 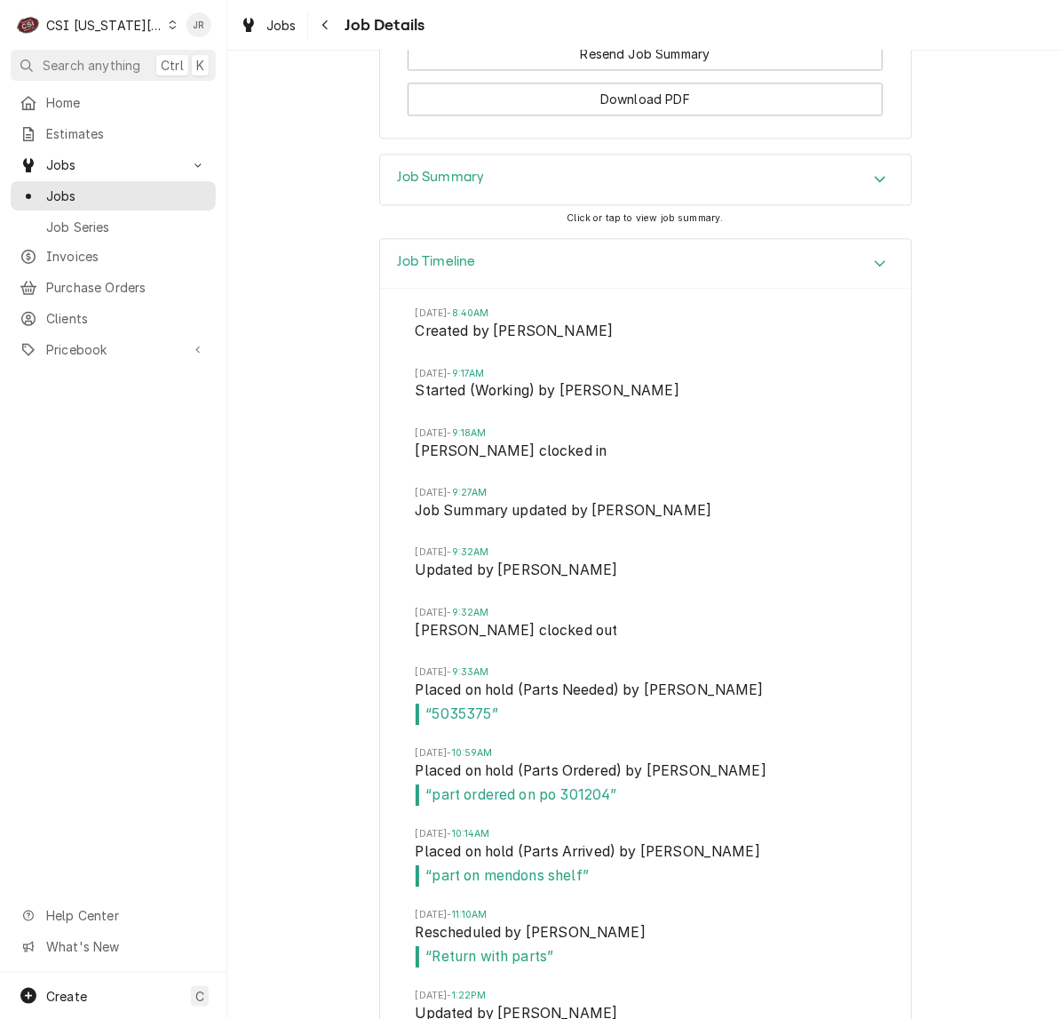 I want to click on a: Purchase Orders, so click(x=113, y=287).